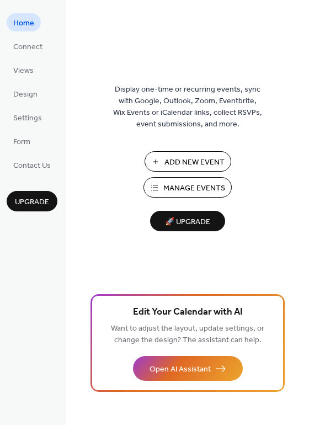 The height and width of the screenshot is (425, 309). What do you see at coordinates (32, 165) in the screenshot?
I see `span: Contact Us` at bounding box center [32, 165].